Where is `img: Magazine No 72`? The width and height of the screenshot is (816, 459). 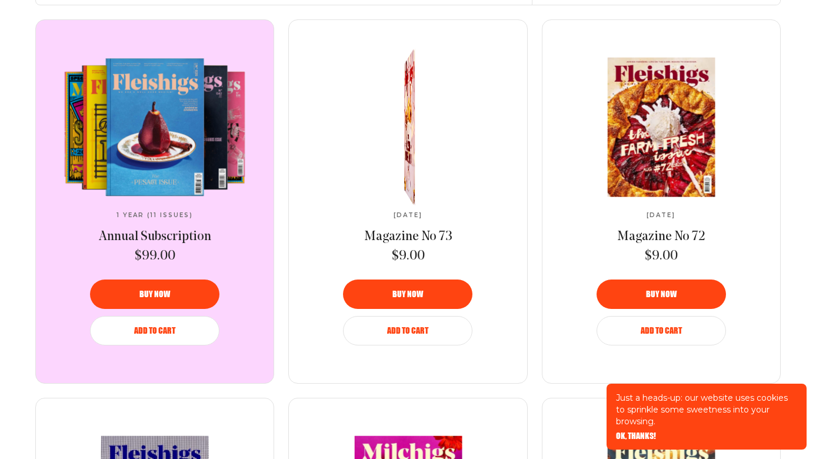
img: Magazine No 72 is located at coordinates (660, 126).